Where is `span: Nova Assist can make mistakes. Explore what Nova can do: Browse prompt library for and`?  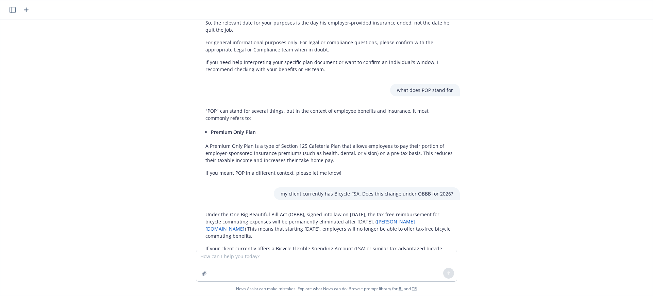
span: Nova Assist can make mistakes. Explore what Nova can do: Browse prompt library for and is located at coordinates (327, 288).